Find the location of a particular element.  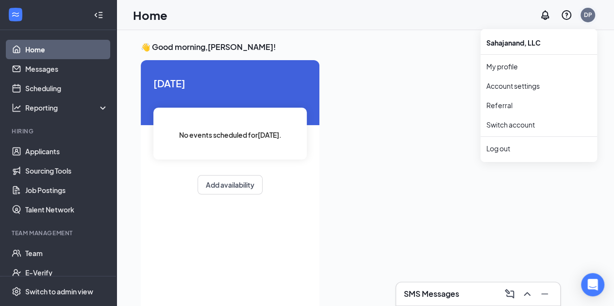

svg: Minimize is located at coordinates (544, 294).